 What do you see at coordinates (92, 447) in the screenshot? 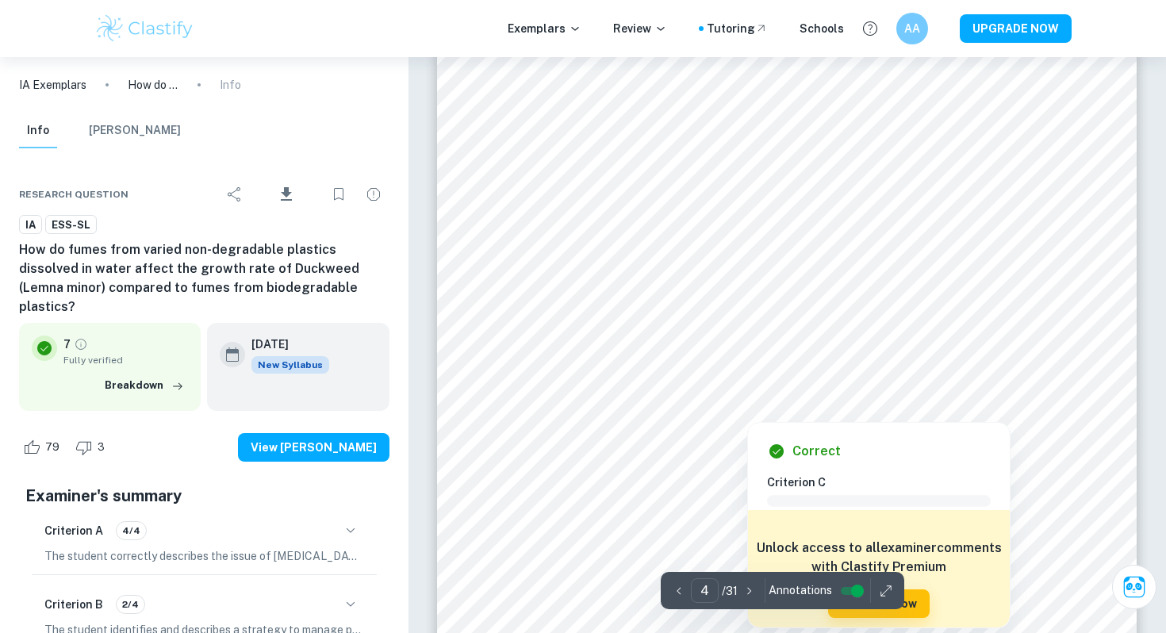
I see `div: Dislike` at bounding box center [92, 447].